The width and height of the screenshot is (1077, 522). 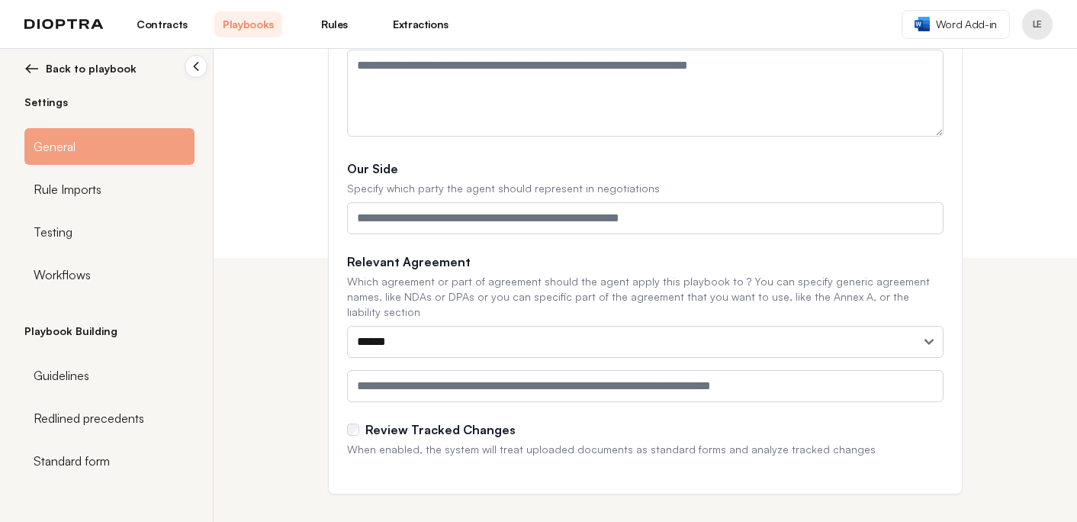 I want to click on span: Word Add-in, so click(x=966, y=24).